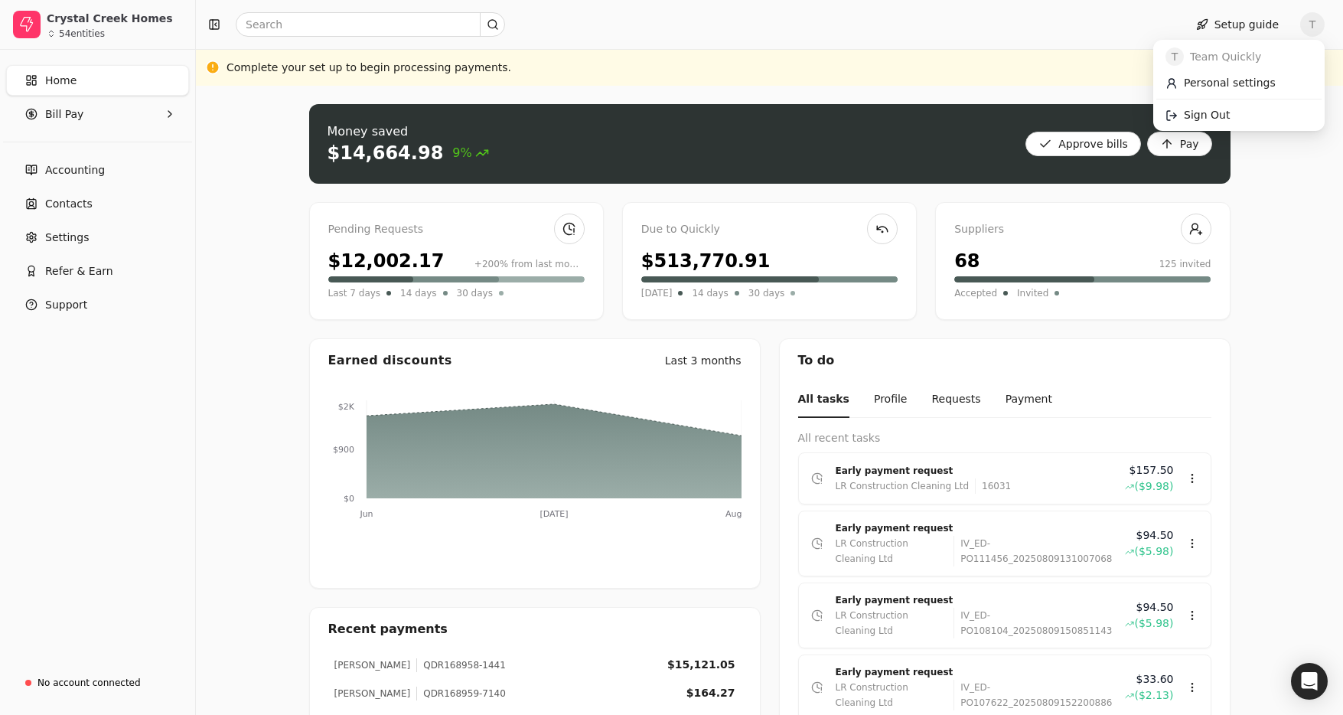 This screenshot has height=715, width=1343. I want to click on span: $157.50, so click(1152, 470).